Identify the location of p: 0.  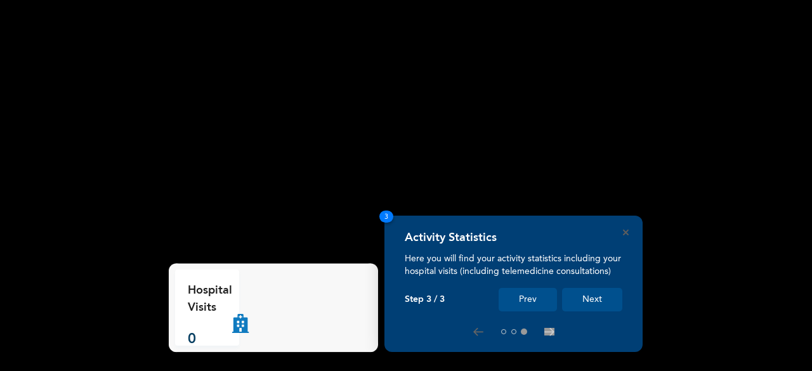
(210, 340).